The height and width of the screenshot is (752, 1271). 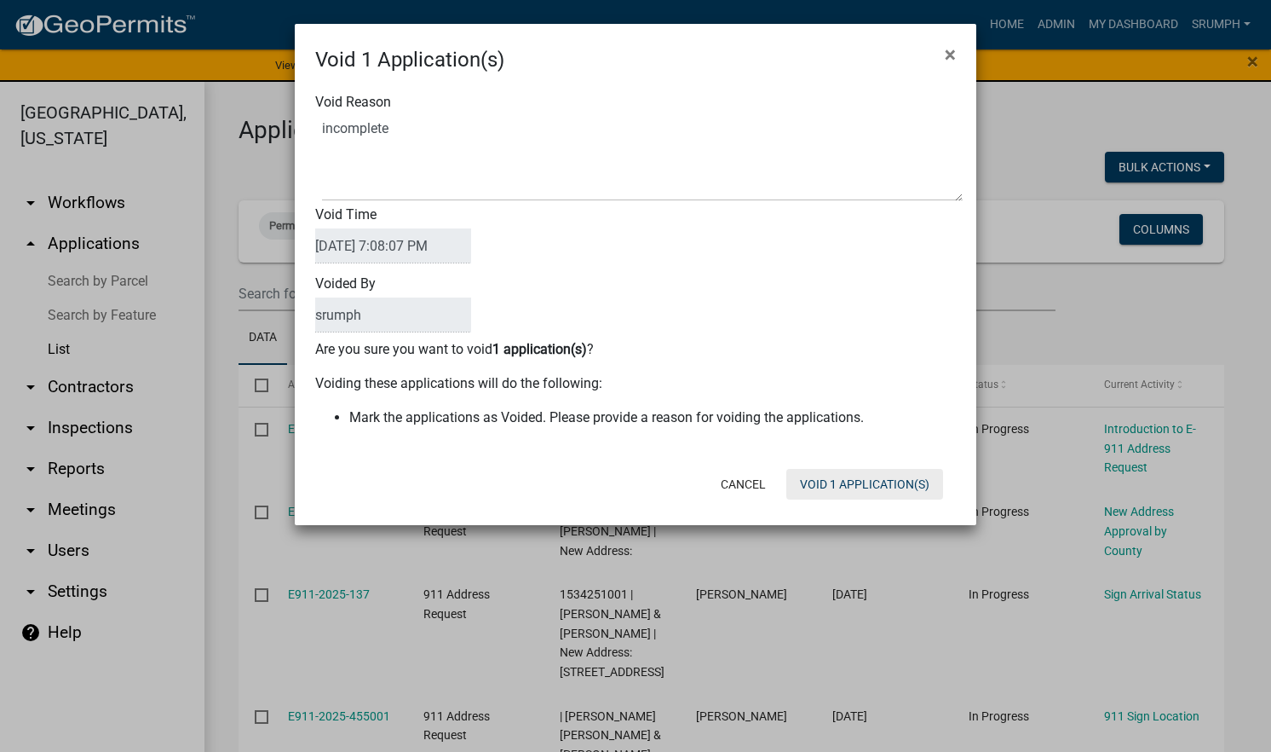 What do you see at coordinates (865, 484) in the screenshot?
I see `button: Void 1 Application(s)` at bounding box center [865, 484].